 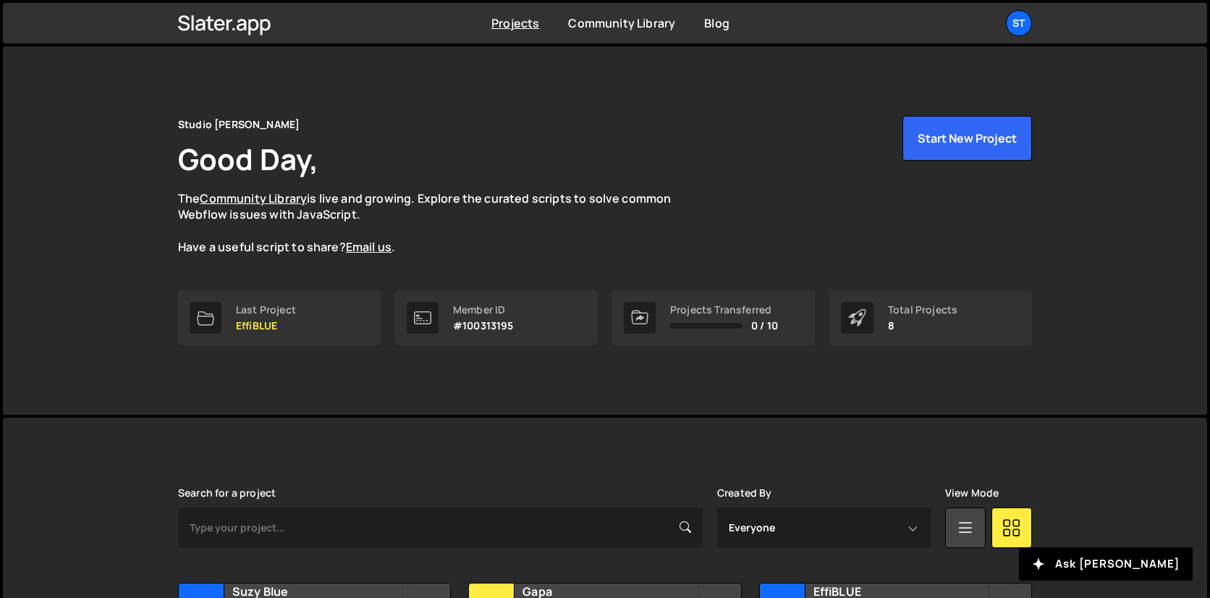 I want to click on div: St, so click(x=1019, y=23).